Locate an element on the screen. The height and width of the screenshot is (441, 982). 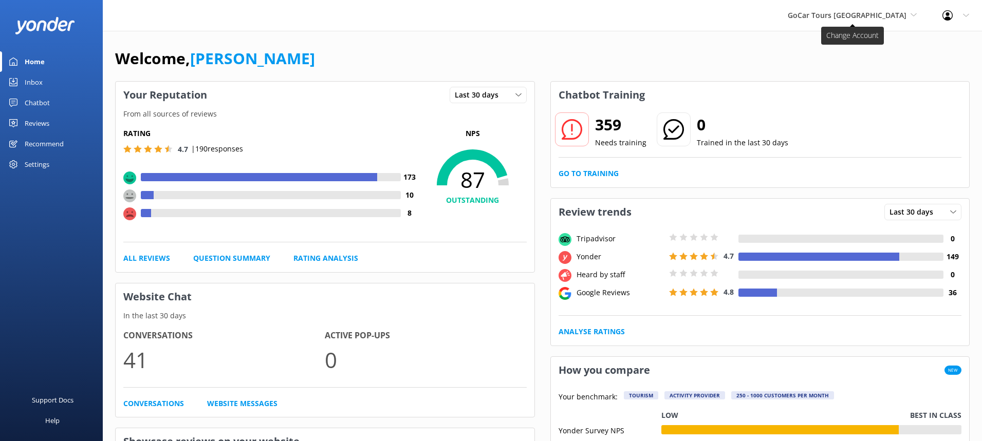
p: From all sources of reviews is located at coordinates (325, 114).